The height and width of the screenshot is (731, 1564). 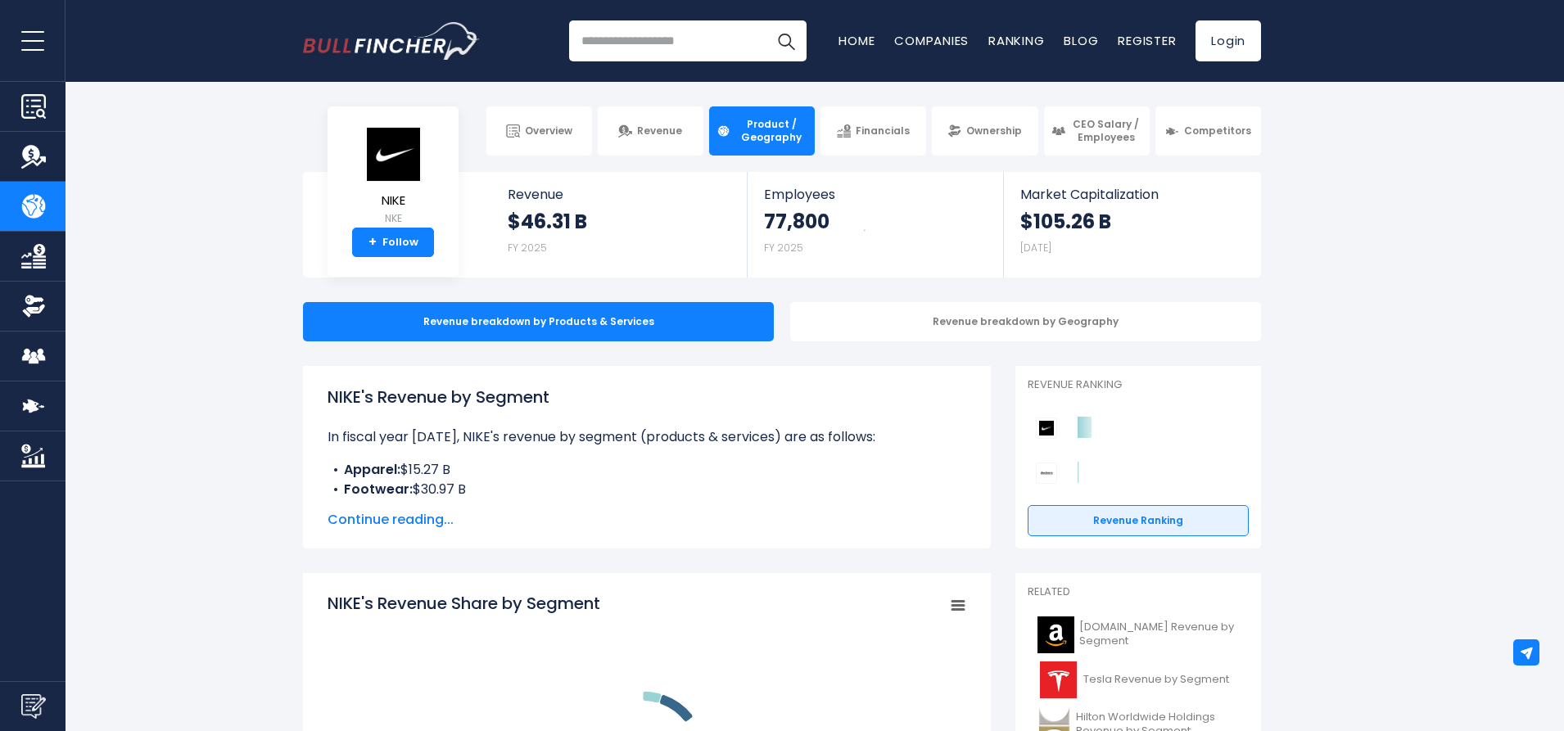 What do you see at coordinates (1138, 679) in the screenshot?
I see `a: Tesla Revenue by Segment` at bounding box center [1138, 679].